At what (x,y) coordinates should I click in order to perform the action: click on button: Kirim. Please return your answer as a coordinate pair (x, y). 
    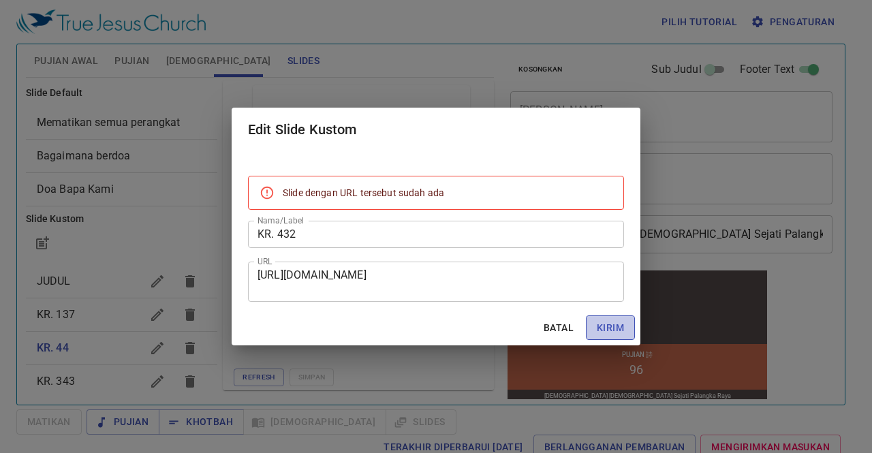
    Looking at the image, I should click on (611, 328).